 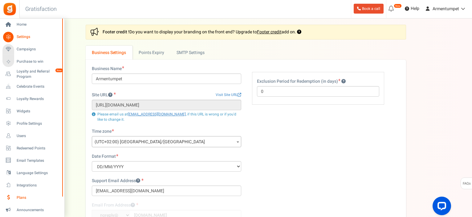 What do you see at coordinates (32, 74) in the screenshot?
I see `a: Loyalty and Referral Program New` at bounding box center [32, 74].